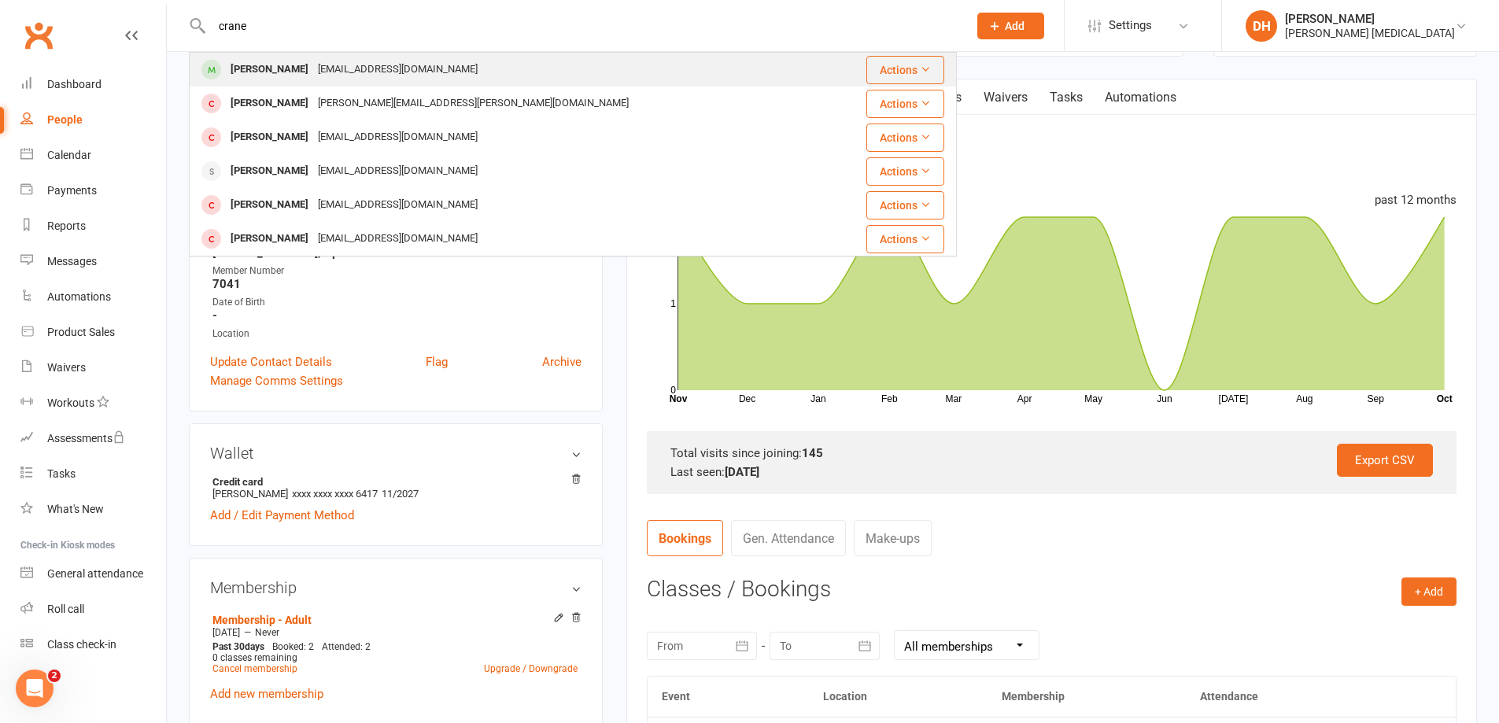 The width and height of the screenshot is (1499, 723). I want to click on a: Update Contact Details, so click(271, 362).